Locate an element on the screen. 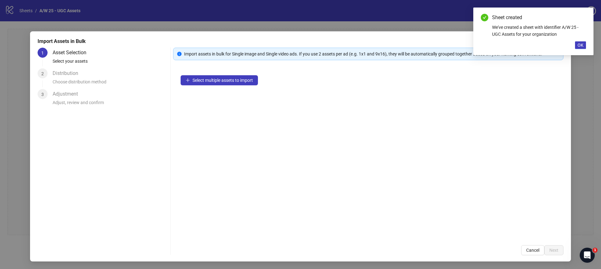 This screenshot has height=269, width=601. a: Close is located at coordinates (583, 17).